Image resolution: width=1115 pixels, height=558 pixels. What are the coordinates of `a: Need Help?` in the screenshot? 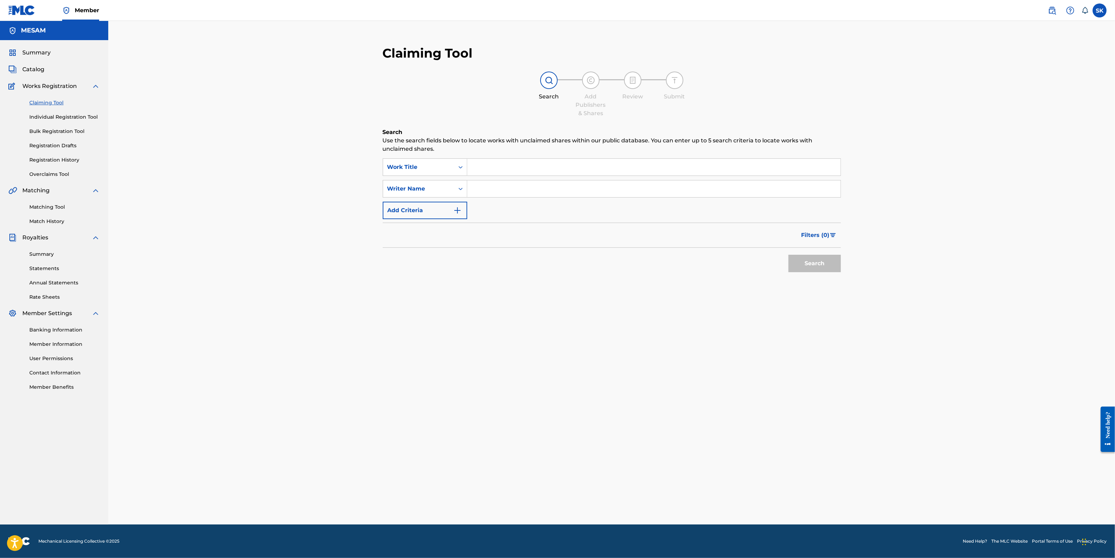 It's located at (975, 541).